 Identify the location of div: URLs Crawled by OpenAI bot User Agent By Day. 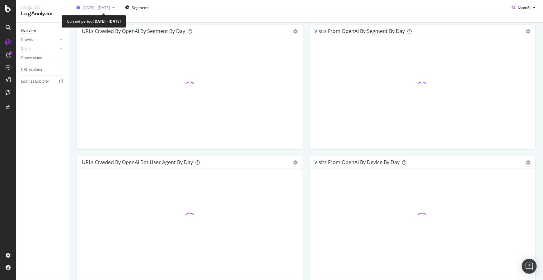
(137, 162).